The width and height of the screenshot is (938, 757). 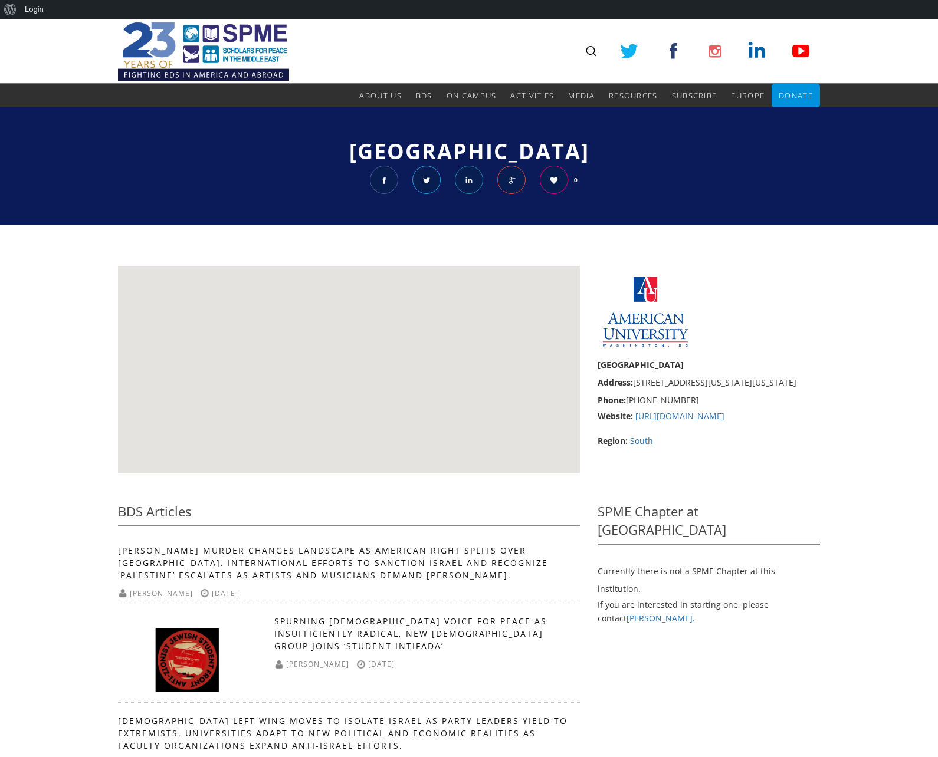 What do you see at coordinates (694, 96) in the screenshot?
I see `a: Subscribe` at bounding box center [694, 96].